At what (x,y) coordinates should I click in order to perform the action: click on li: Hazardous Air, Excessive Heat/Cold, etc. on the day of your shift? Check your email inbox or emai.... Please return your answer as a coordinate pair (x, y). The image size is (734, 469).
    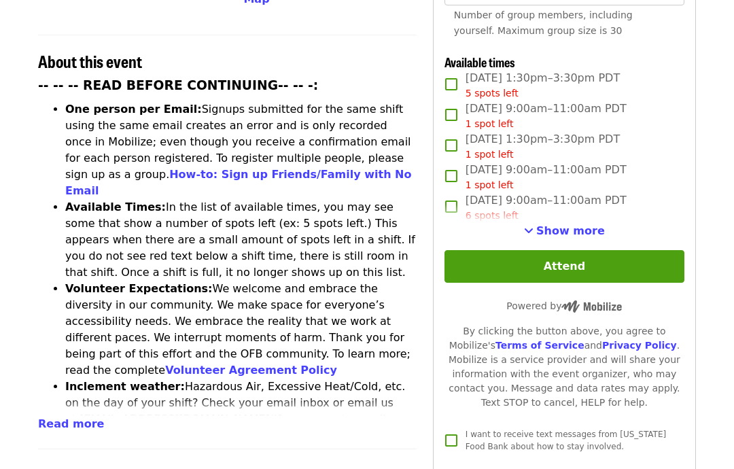
    Looking at the image, I should click on (241, 419).